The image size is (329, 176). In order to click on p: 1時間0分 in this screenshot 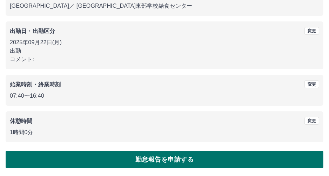, I will do `click(165, 132)`.